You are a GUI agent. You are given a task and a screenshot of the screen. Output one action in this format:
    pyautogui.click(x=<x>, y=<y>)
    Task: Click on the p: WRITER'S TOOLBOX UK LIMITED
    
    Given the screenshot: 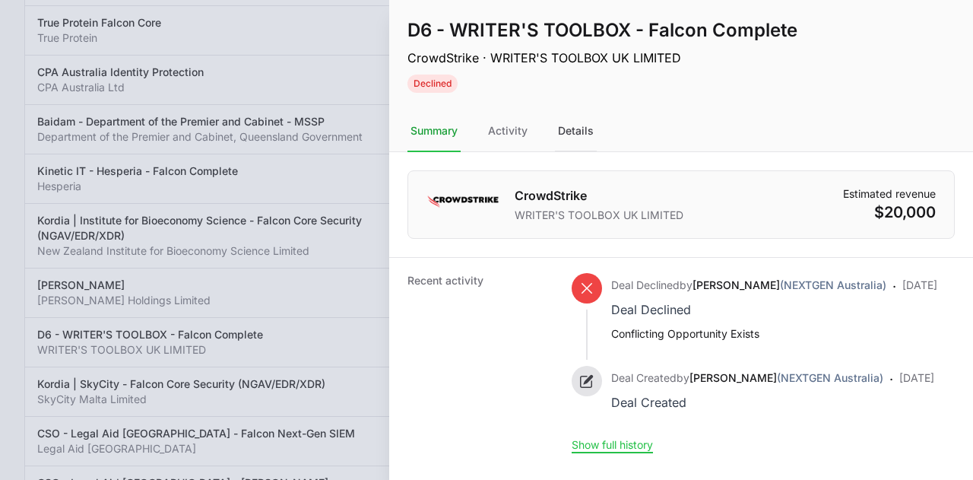 What is the action you would take?
    pyautogui.click(x=599, y=215)
    